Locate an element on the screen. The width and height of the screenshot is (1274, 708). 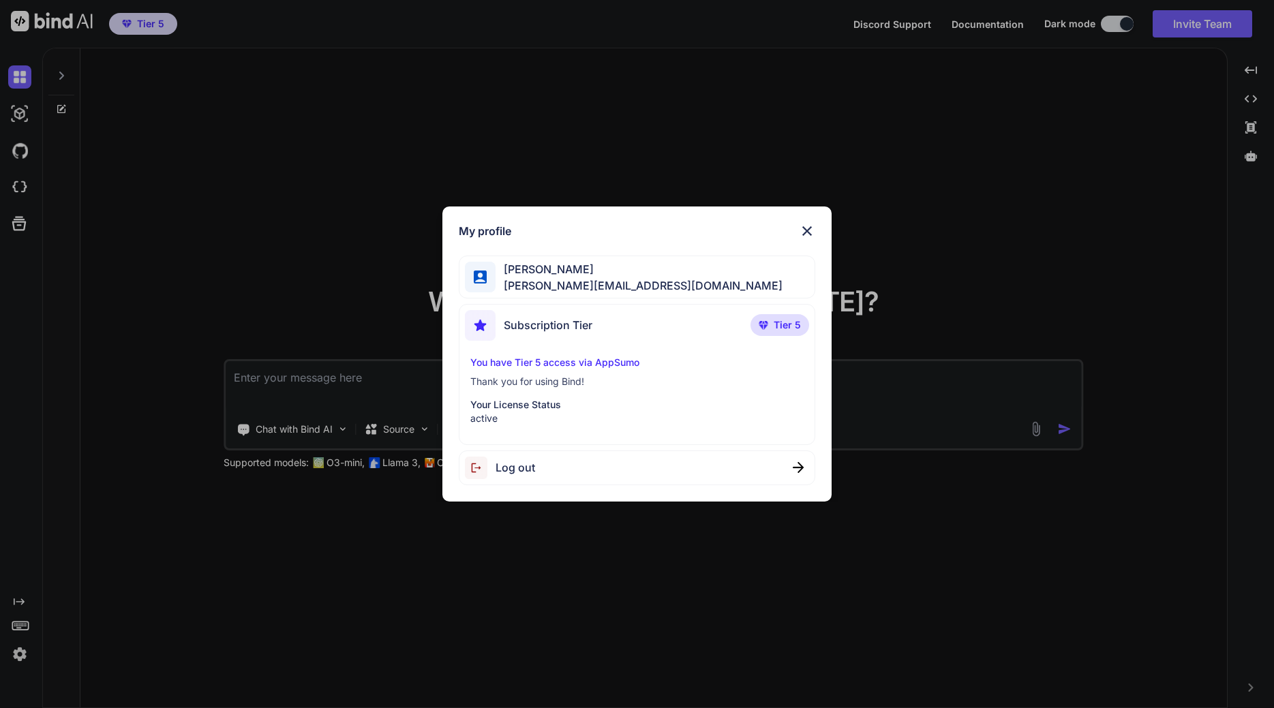
span: Subscription Tier is located at coordinates (548, 325).